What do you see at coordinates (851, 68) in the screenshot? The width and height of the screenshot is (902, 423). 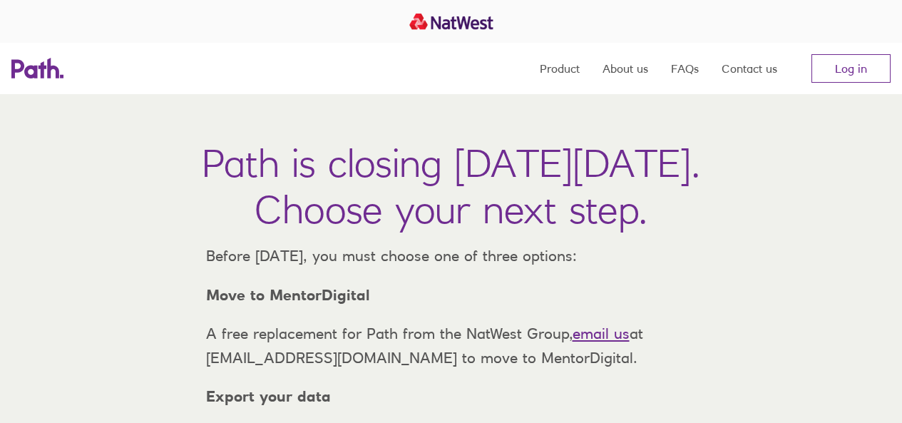 I see `a: Log in` at bounding box center [851, 68].